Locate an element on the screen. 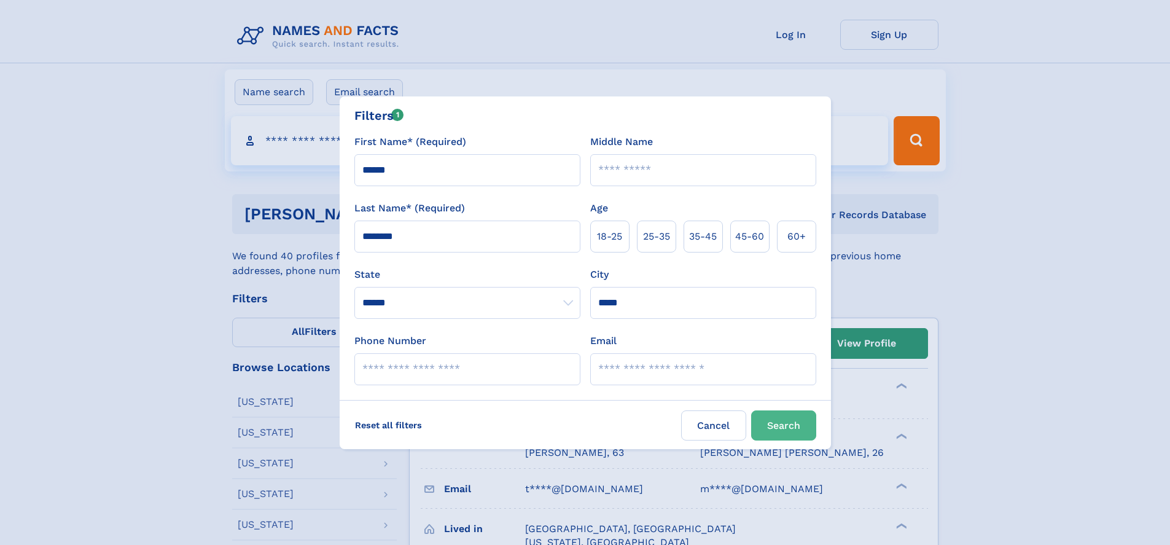 This screenshot has width=1170, height=545. label: Email is located at coordinates (603, 341).